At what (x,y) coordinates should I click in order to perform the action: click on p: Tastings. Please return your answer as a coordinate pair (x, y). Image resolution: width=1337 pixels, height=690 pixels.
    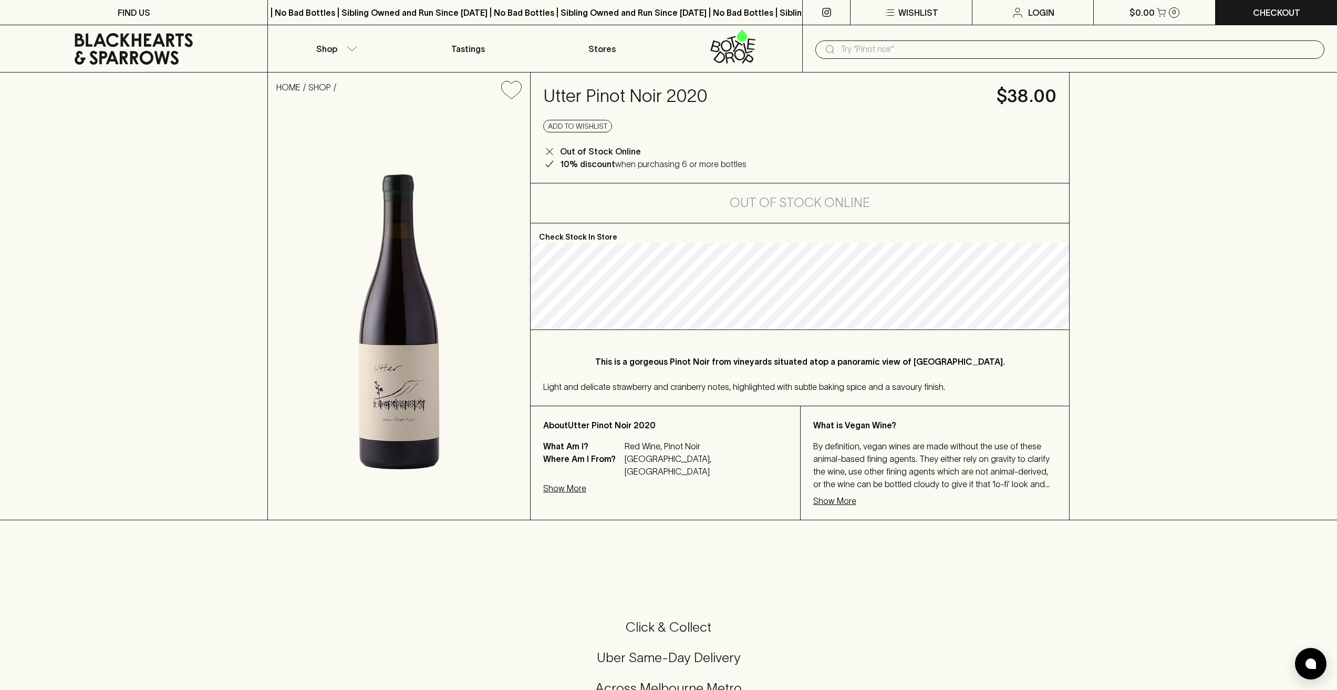
    Looking at the image, I should click on (468, 49).